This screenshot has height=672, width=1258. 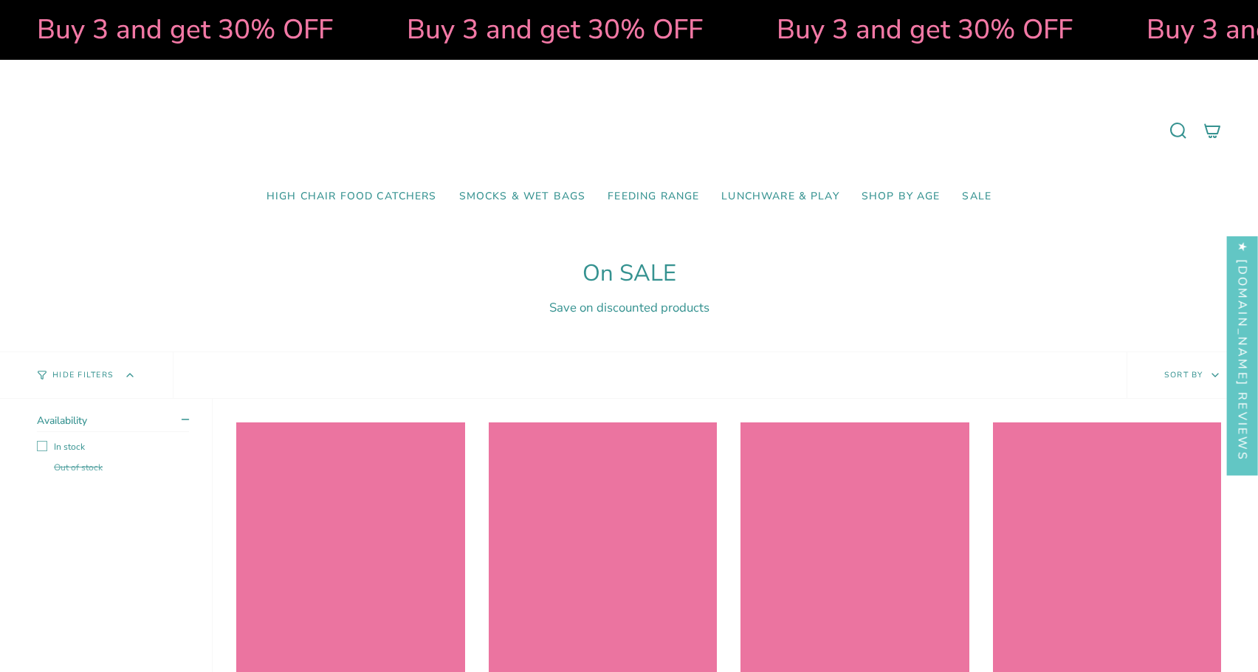 What do you see at coordinates (977, 196) in the screenshot?
I see `a: SALE` at bounding box center [977, 196].